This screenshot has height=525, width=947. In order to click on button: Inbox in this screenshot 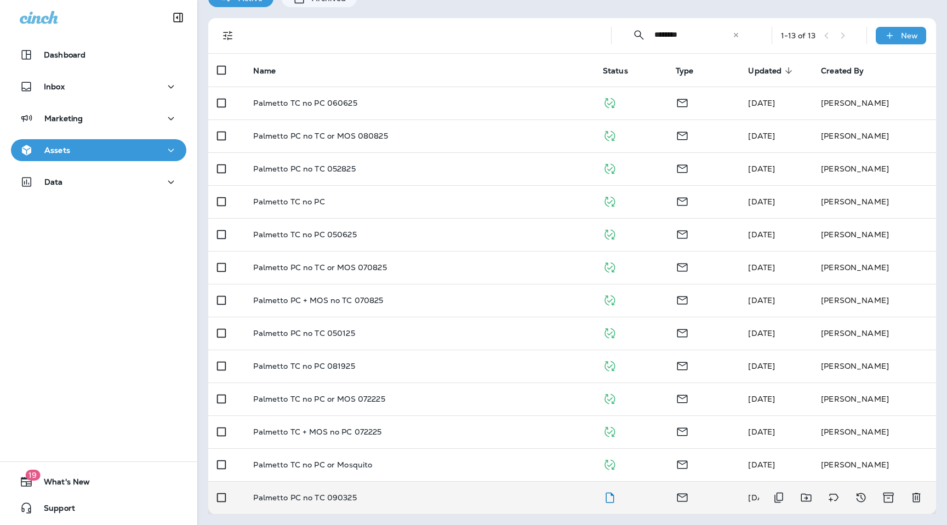, I will do `click(99, 87)`.